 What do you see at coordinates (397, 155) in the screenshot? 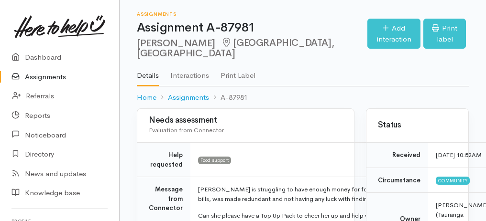
I see `td: Received` at bounding box center [397, 155].